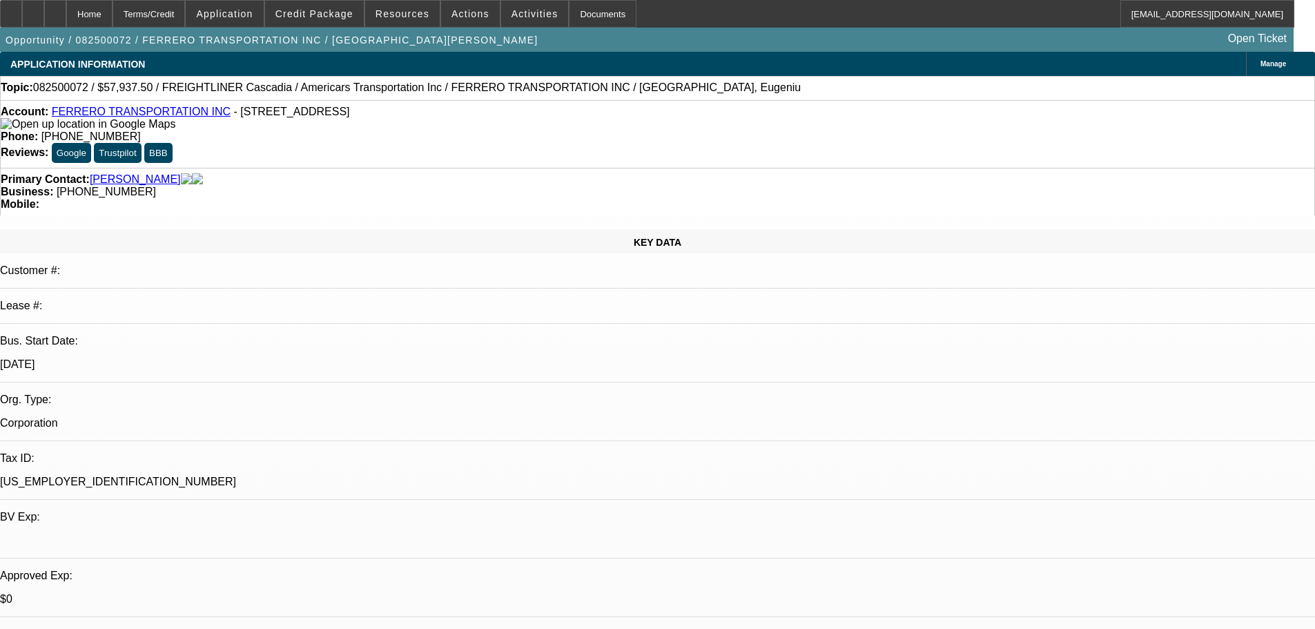 The height and width of the screenshot is (629, 1315). What do you see at coordinates (88, 124) in the screenshot?
I see `img: Open up location in Google Maps` at bounding box center [88, 124].